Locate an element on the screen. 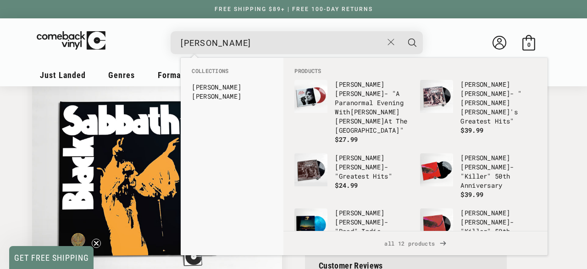  span: Just Landed is located at coordinates (63, 75).